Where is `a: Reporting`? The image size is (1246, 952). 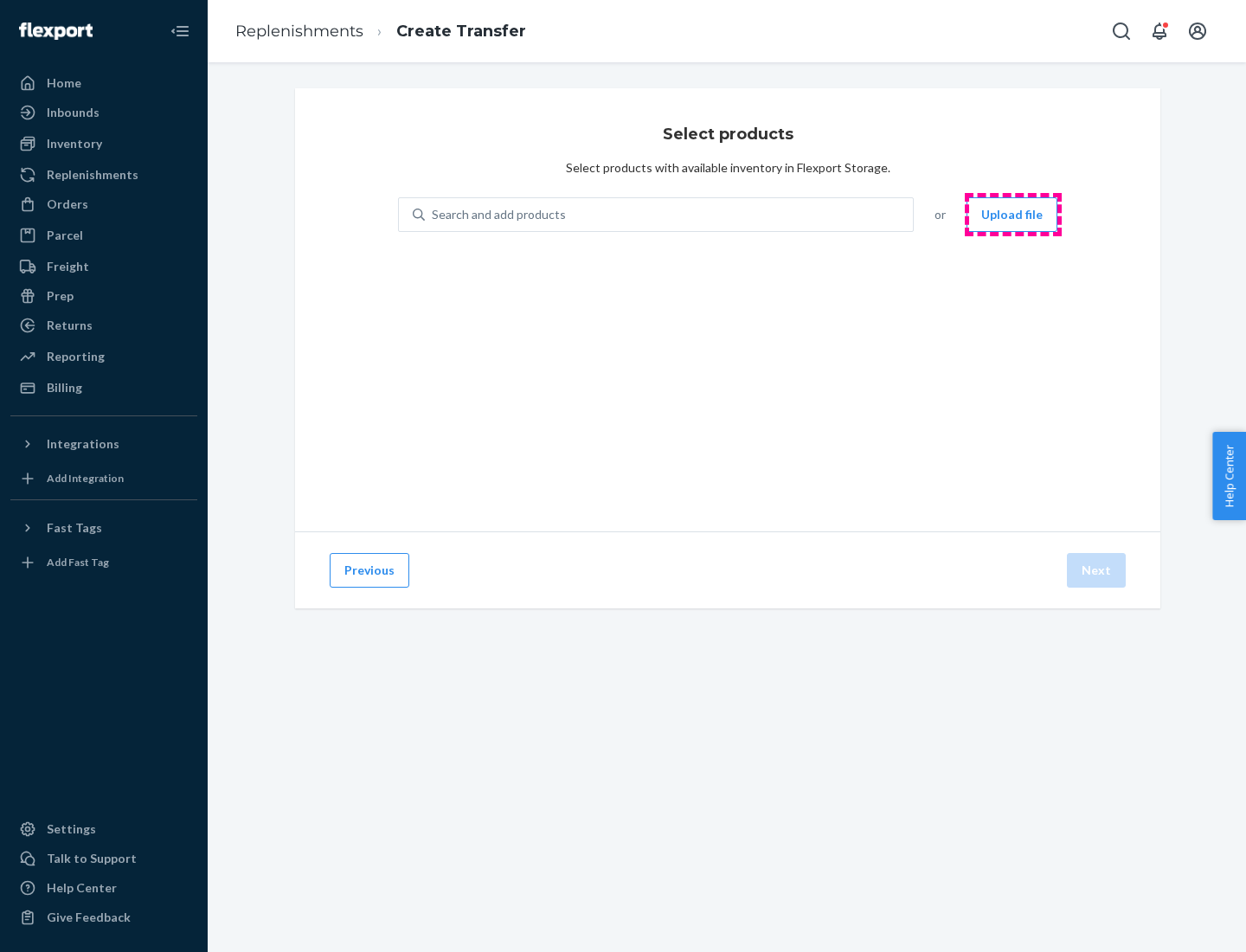 a: Reporting is located at coordinates (104, 356).